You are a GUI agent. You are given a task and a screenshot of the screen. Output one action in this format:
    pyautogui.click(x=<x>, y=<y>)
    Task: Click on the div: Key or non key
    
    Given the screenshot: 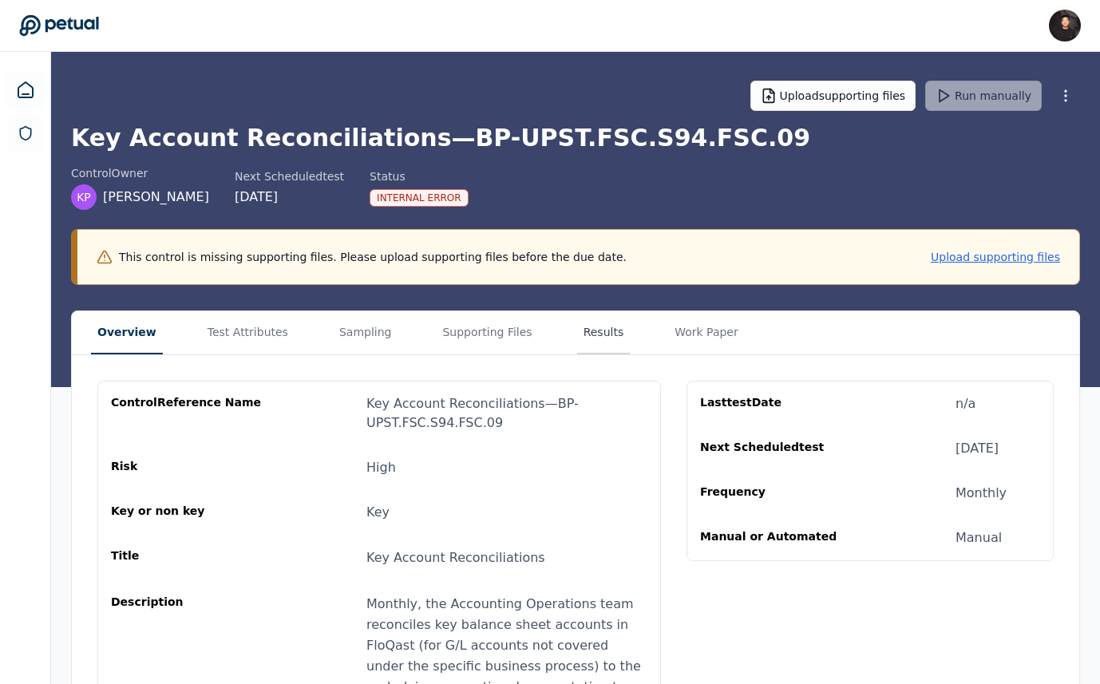 What is the action you would take?
    pyautogui.click(x=188, y=513)
    